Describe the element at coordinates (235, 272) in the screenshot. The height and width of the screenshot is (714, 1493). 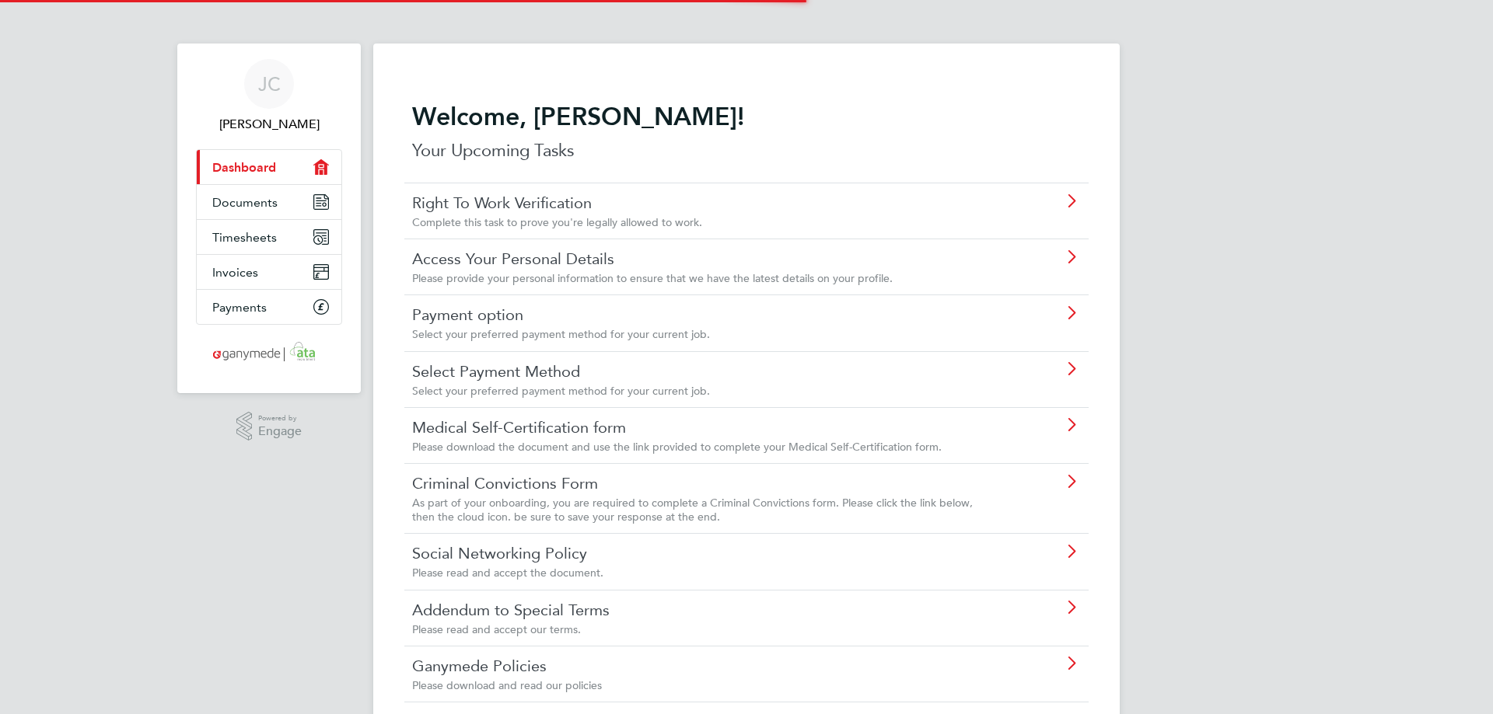
I see `span: Invoices` at that location.